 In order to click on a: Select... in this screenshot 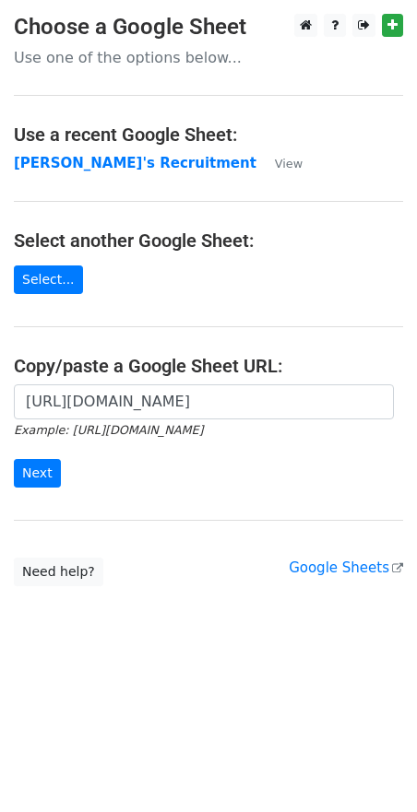, I will do `click(48, 279)`.